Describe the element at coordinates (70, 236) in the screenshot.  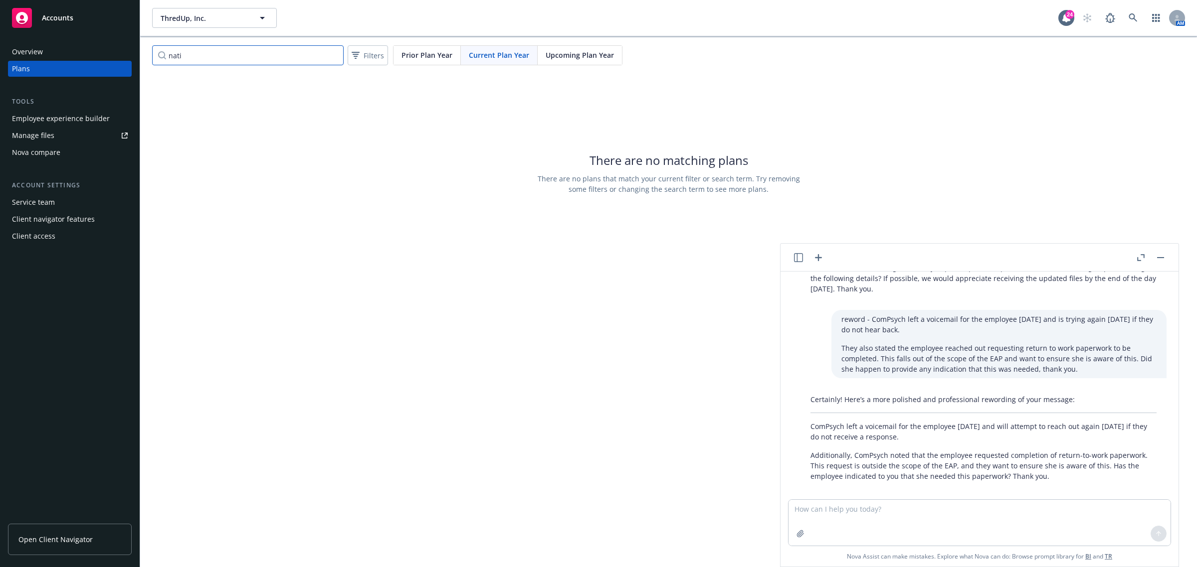
I see `a: Client access` at that location.